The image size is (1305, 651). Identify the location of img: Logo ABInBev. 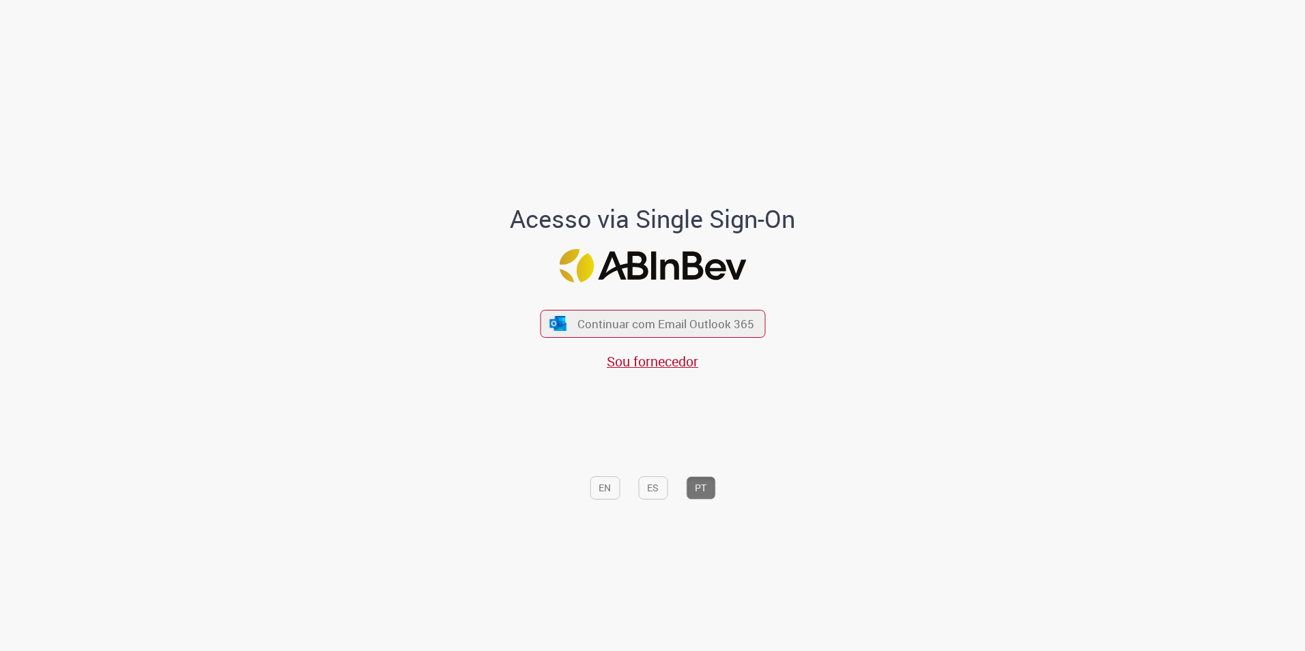
(652, 265).